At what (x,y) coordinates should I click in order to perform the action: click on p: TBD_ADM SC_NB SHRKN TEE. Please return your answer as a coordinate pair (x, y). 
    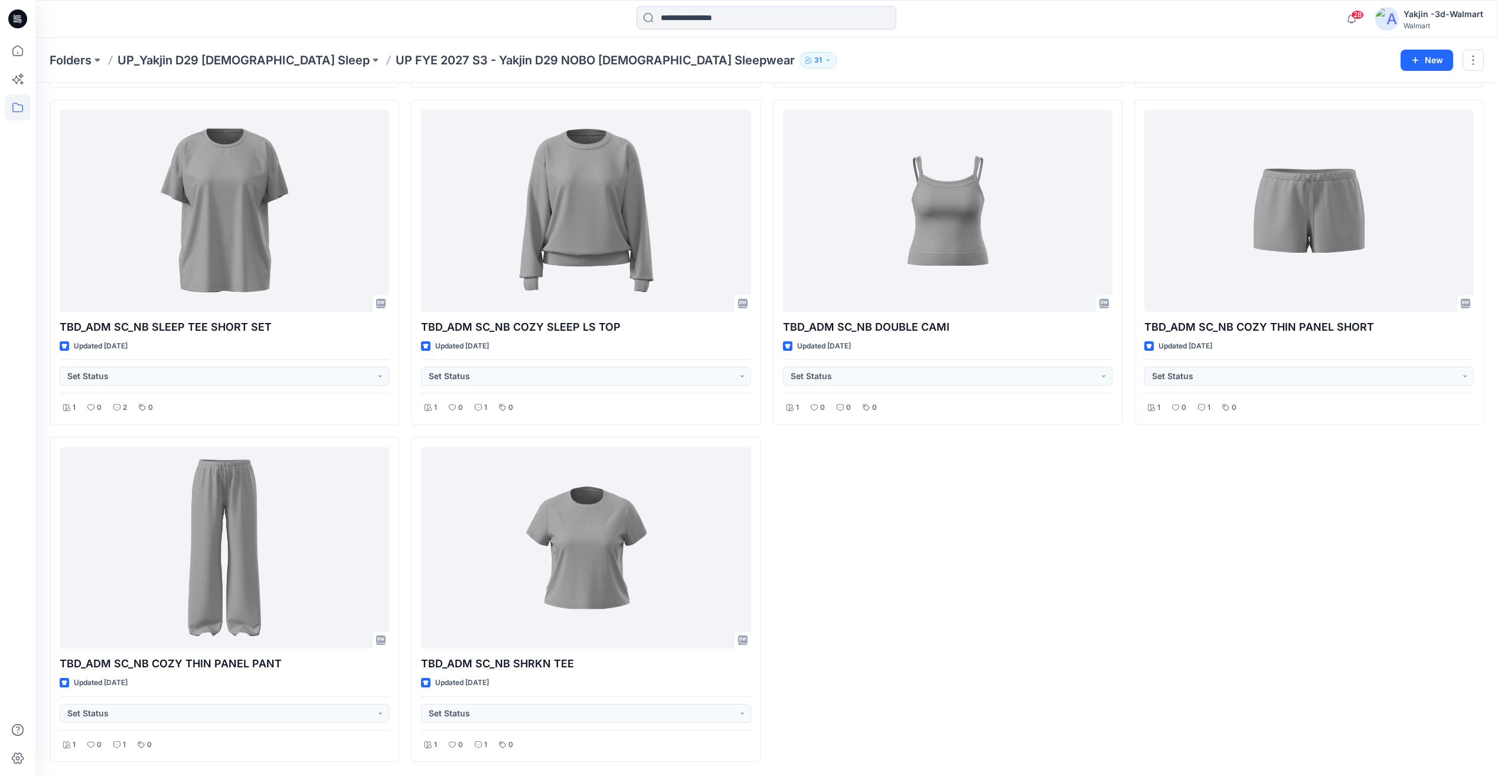
    Looking at the image, I should click on (586, 664).